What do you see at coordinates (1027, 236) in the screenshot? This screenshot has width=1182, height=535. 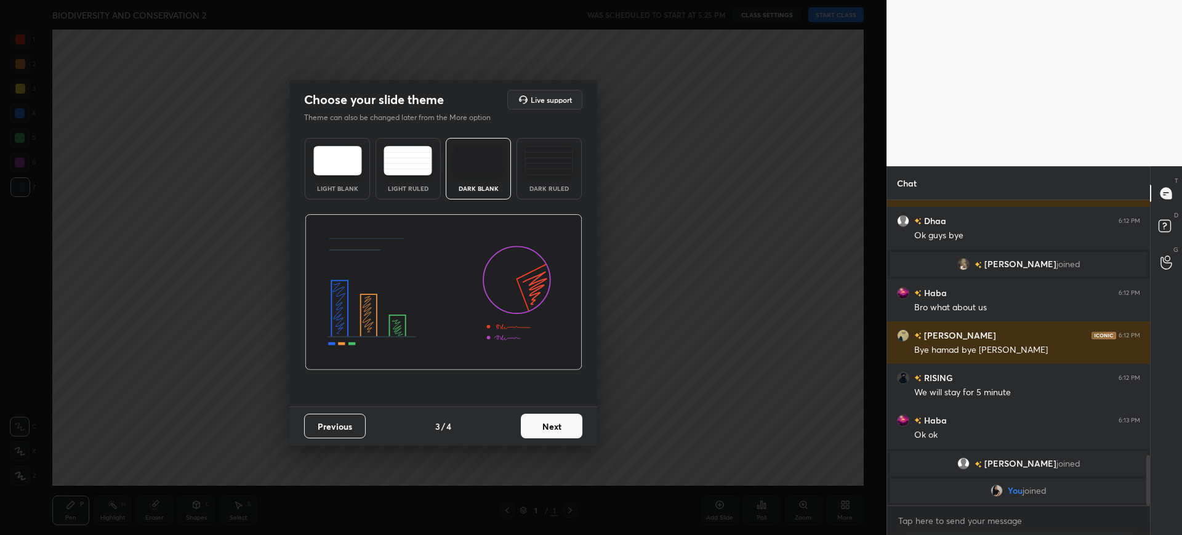 I see `div: Ok guys bye` at bounding box center [1027, 236].